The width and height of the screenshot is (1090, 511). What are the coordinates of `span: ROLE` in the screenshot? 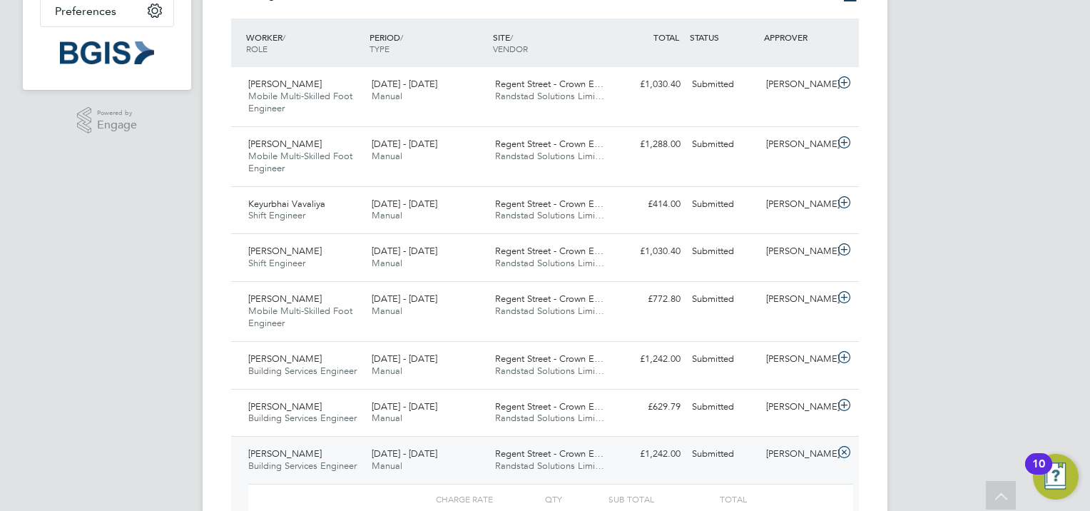 It's located at (257, 49).